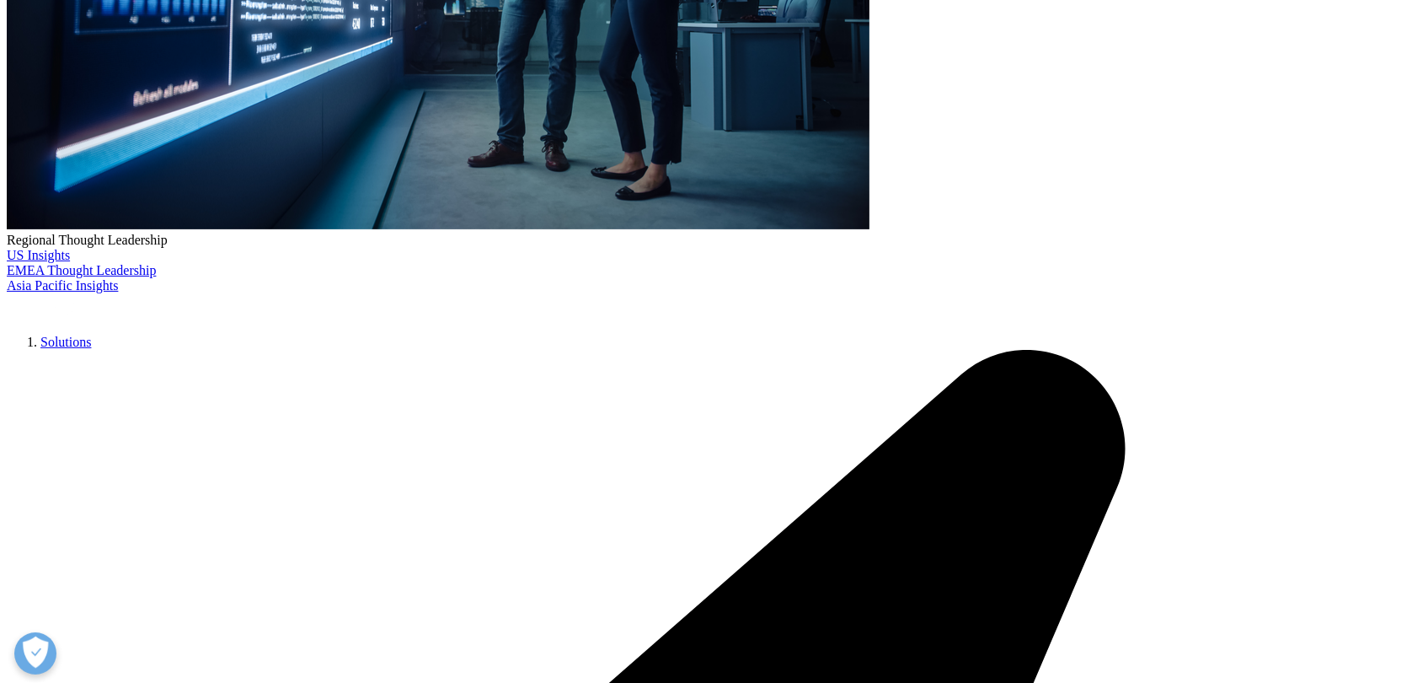  I want to click on span: US Insights, so click(38, 254).